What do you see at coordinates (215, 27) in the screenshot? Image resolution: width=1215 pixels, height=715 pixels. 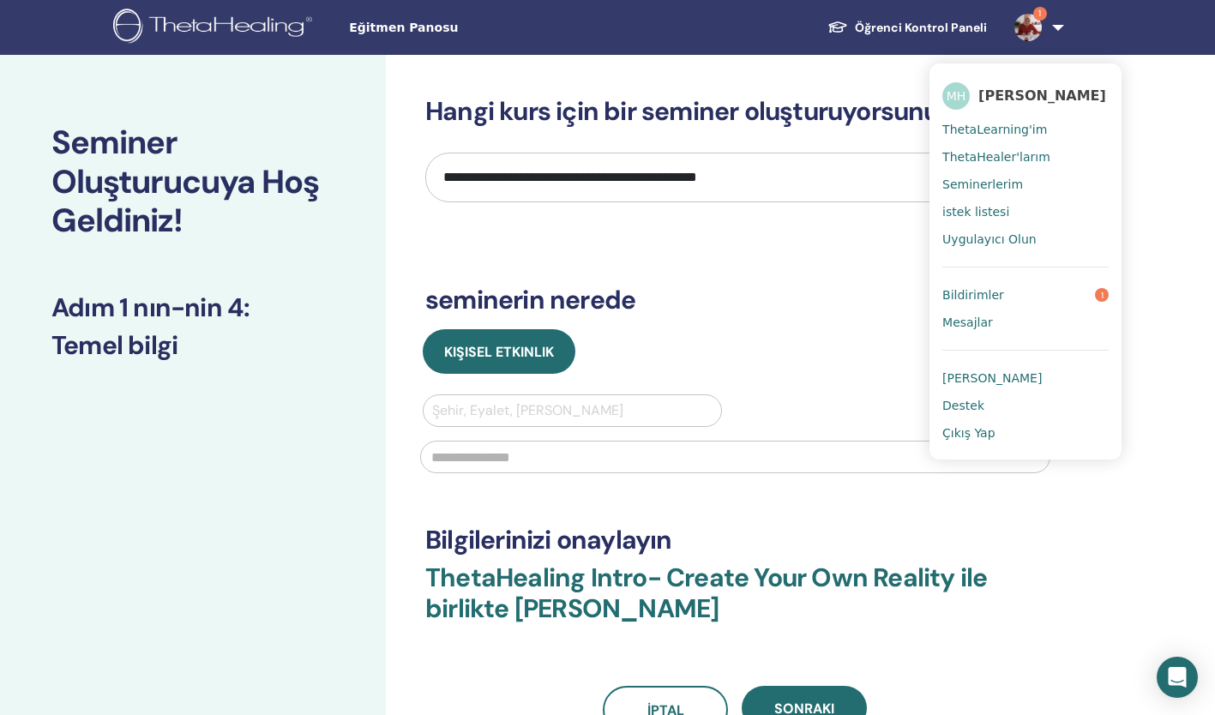 I see `img: logo.png` at bounding box center [215, 27].